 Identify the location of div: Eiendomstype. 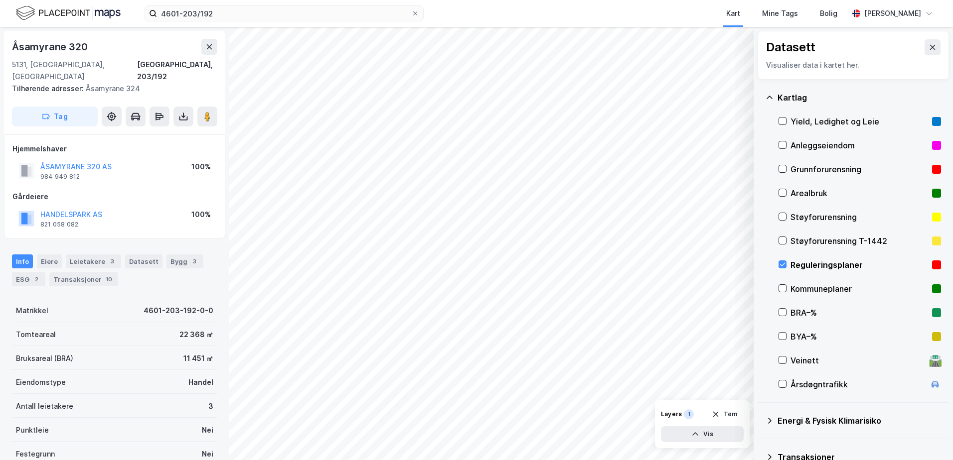
(41, 383).